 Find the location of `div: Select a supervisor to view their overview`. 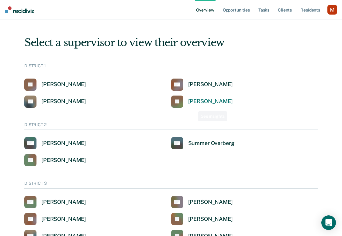

div: Select a supervisor to view their overview is located at coordinates (171, 43).